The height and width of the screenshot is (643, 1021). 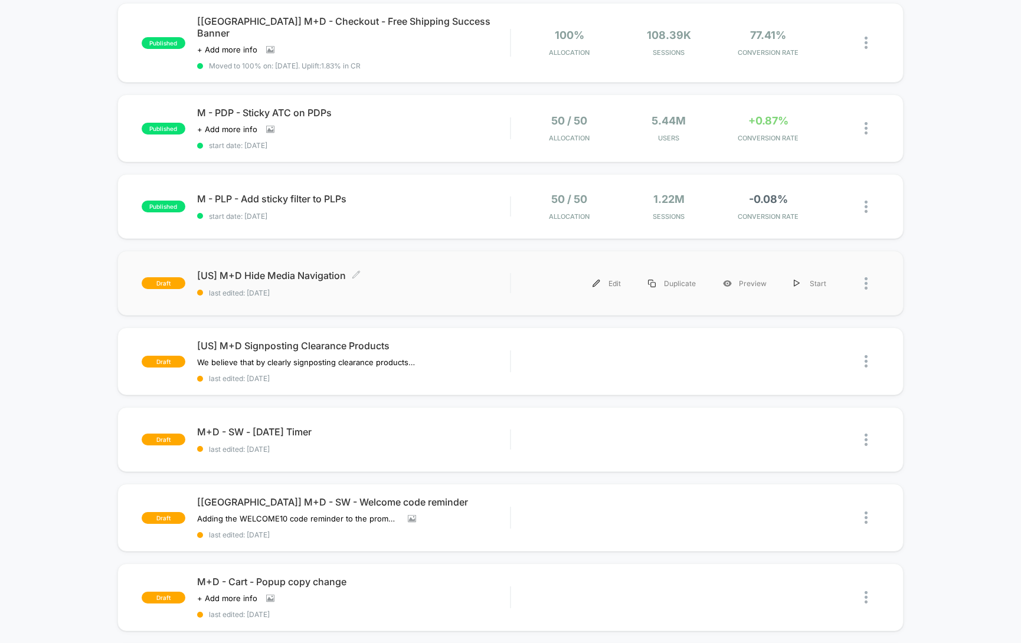 I want to click on span: M - PLP - Add sticky filter to PLPs, so click(x=353, y=199).